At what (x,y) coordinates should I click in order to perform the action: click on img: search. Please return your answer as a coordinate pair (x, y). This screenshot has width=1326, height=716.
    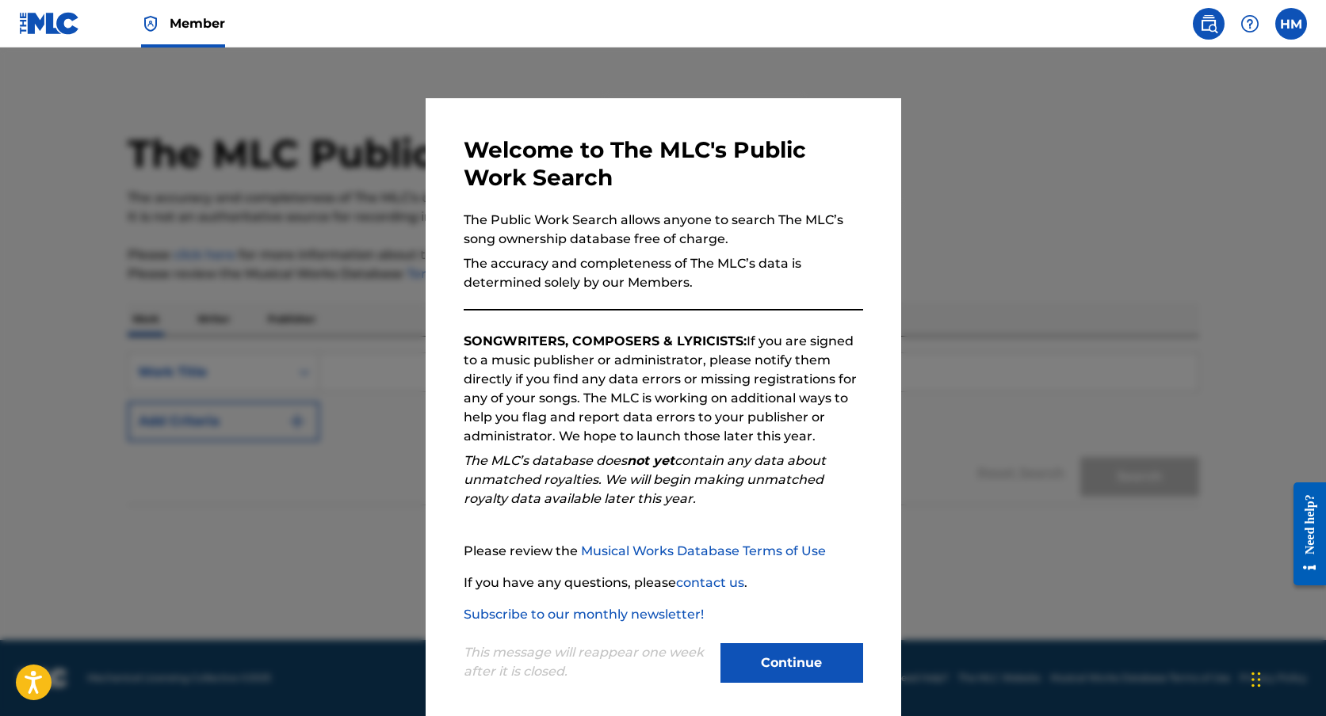
    Looking at the image, I should click on (1209, 24).